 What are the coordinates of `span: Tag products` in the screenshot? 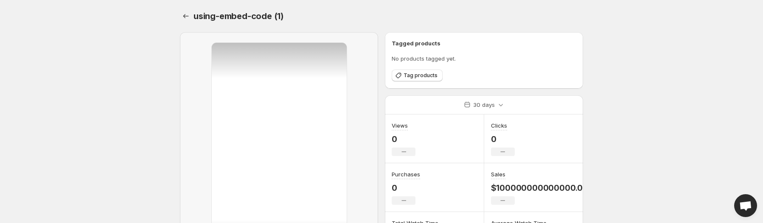 It's located at (420, 75).